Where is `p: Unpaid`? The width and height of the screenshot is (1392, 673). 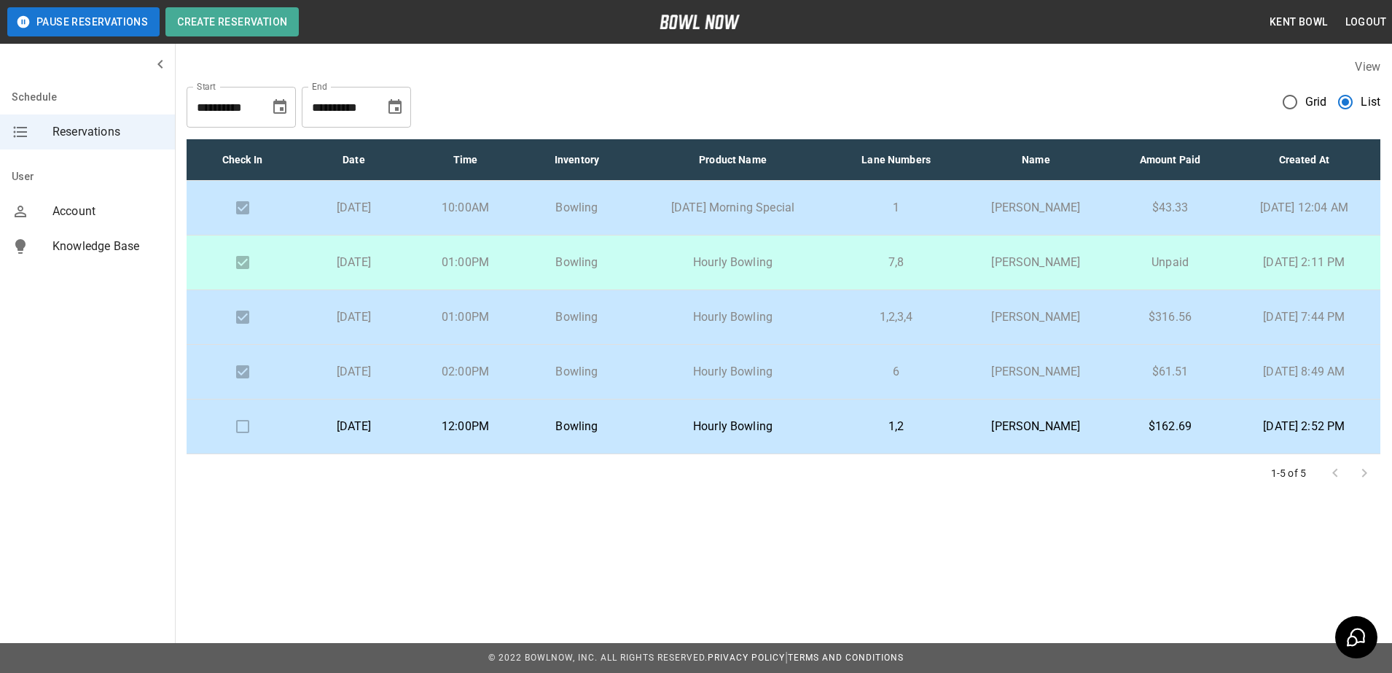 p: Unpaid is located at coordinates (1170, 262).